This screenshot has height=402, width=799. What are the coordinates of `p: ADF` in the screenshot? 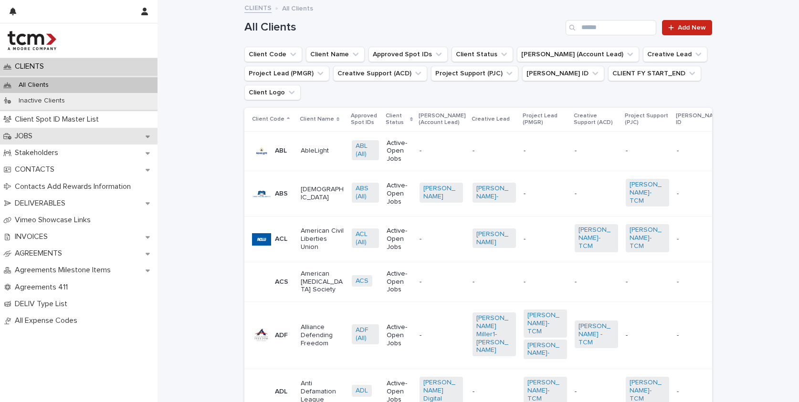 It's located at (281, 336).